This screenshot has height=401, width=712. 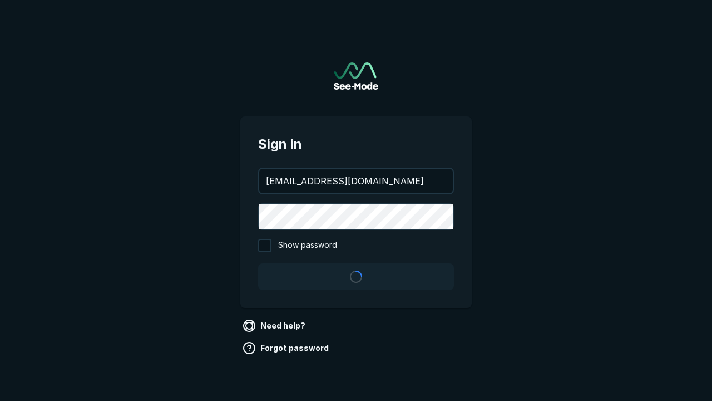 I want to click on input: your@email.com, so click(x=356, y=181).